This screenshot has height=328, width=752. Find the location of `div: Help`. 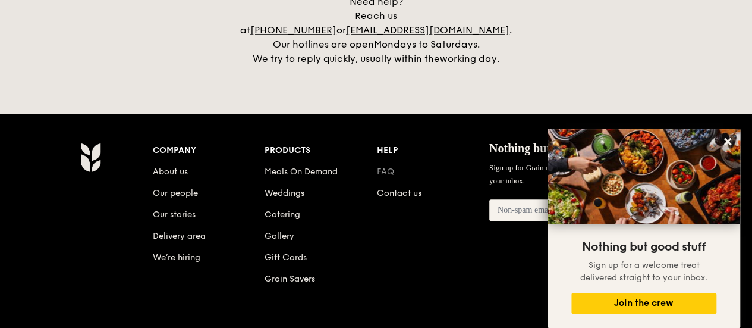

div: Help is located at coordinates (433, 150).